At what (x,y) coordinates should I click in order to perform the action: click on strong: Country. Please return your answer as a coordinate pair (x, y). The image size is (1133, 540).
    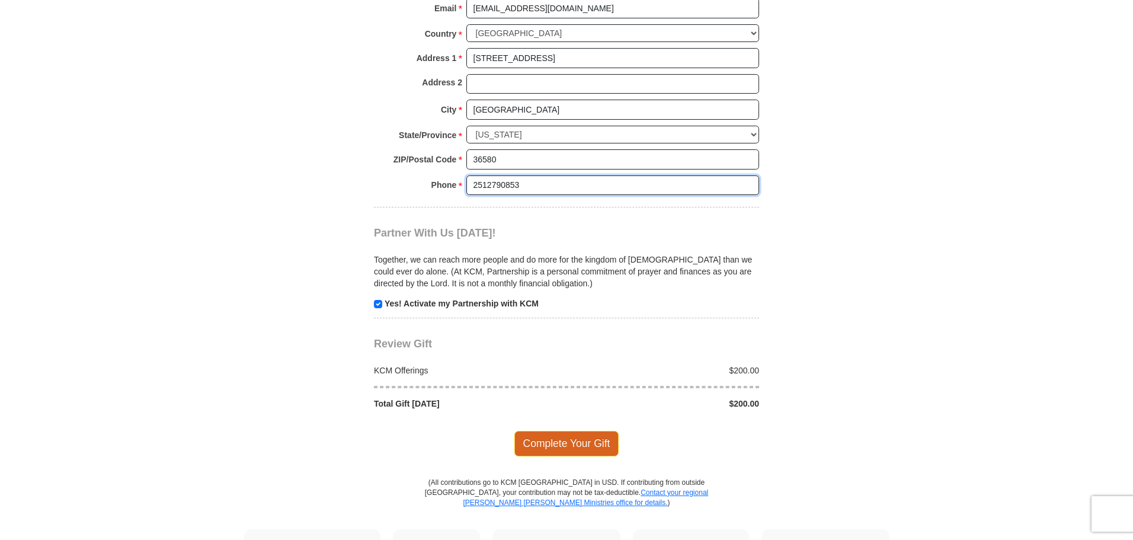
    Looking at the image, I should click on (441, 34).